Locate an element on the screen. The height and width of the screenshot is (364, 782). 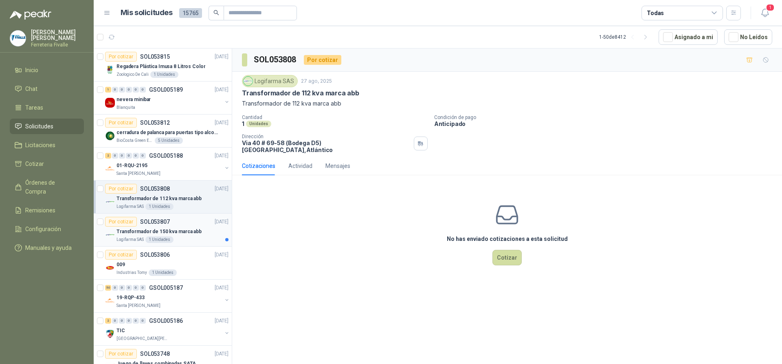
p: Transformador de 150 kva marca abb is located at coordinates (159, 231).